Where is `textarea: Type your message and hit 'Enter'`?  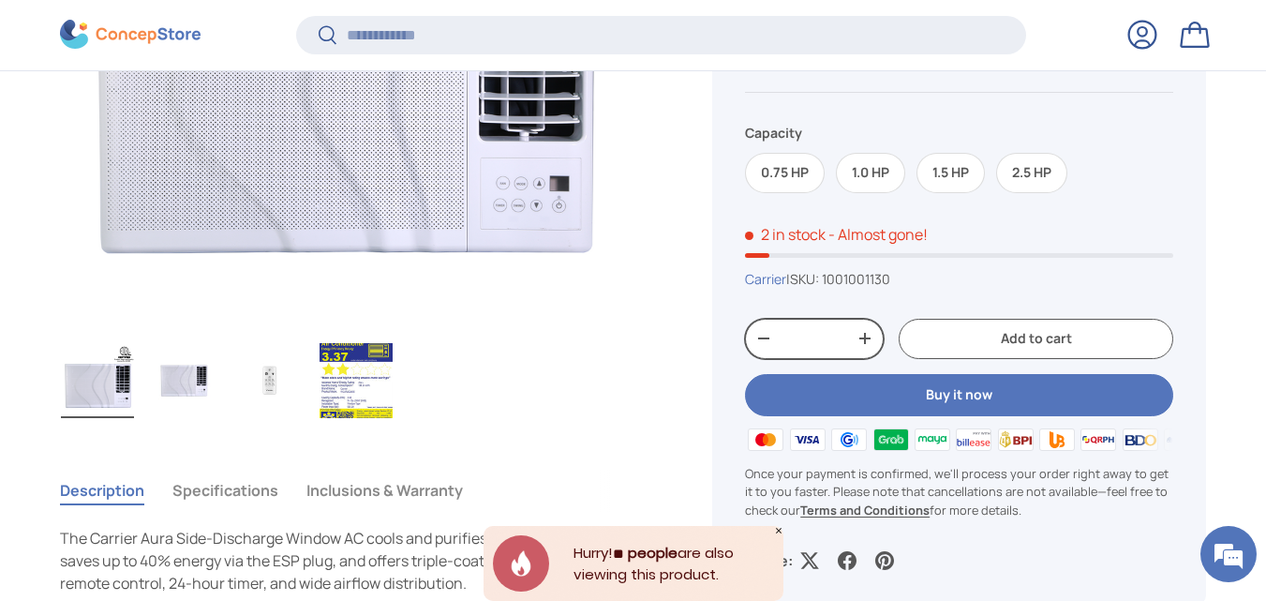
textarea: Type your message and hit 'Enter' is located at coordinates (183, 434).